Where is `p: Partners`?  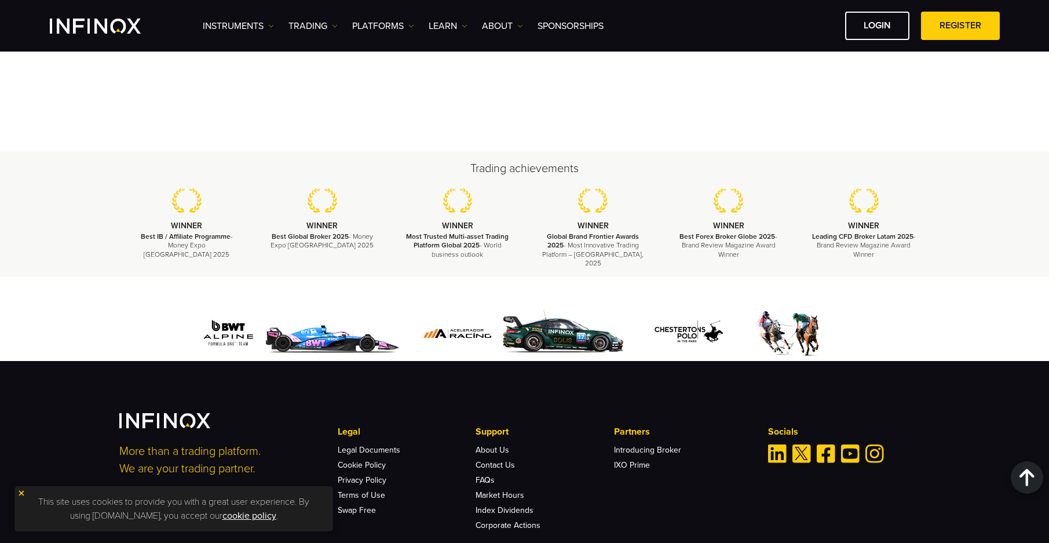 p: Partners is located at coordinates (683, 432).